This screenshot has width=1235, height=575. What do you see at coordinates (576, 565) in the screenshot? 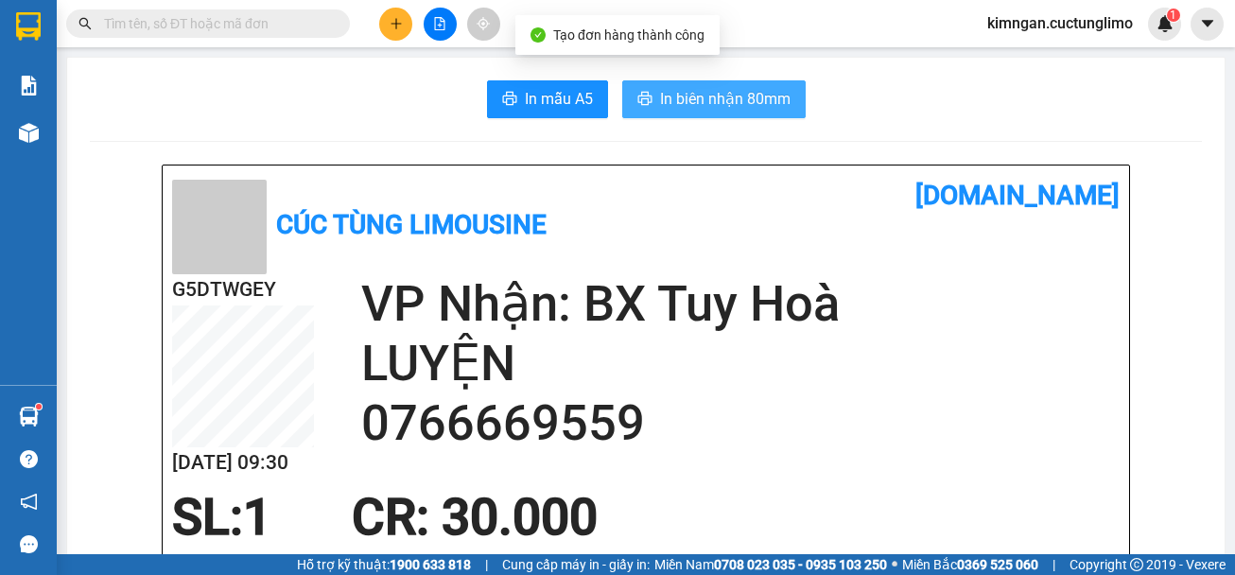
I see `span: Cung cấp máy in - giấy in:` at bounding box center [576, 565].